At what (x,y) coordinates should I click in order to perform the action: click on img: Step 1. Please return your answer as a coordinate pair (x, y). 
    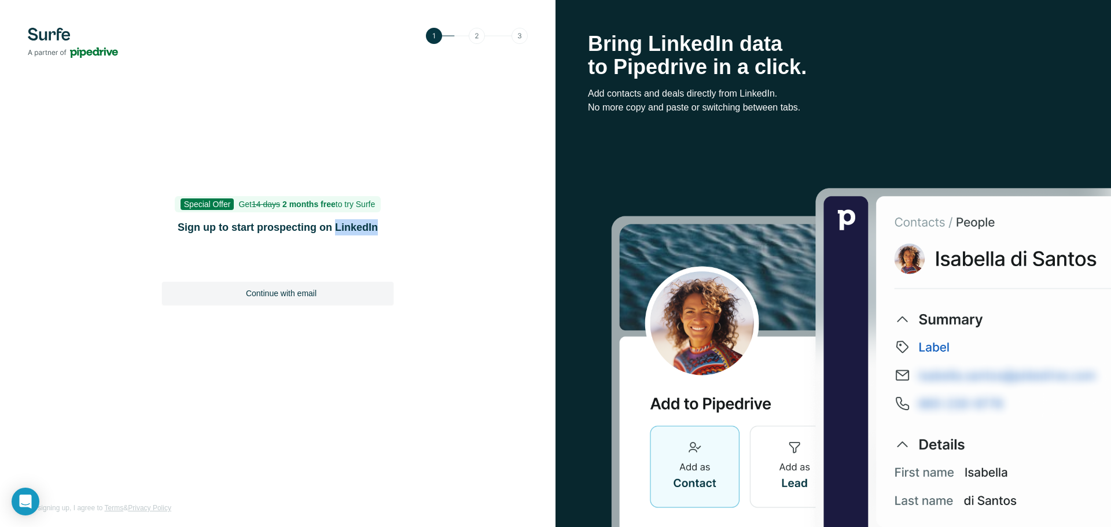
    Looking at the image, I should click on (477, 36).